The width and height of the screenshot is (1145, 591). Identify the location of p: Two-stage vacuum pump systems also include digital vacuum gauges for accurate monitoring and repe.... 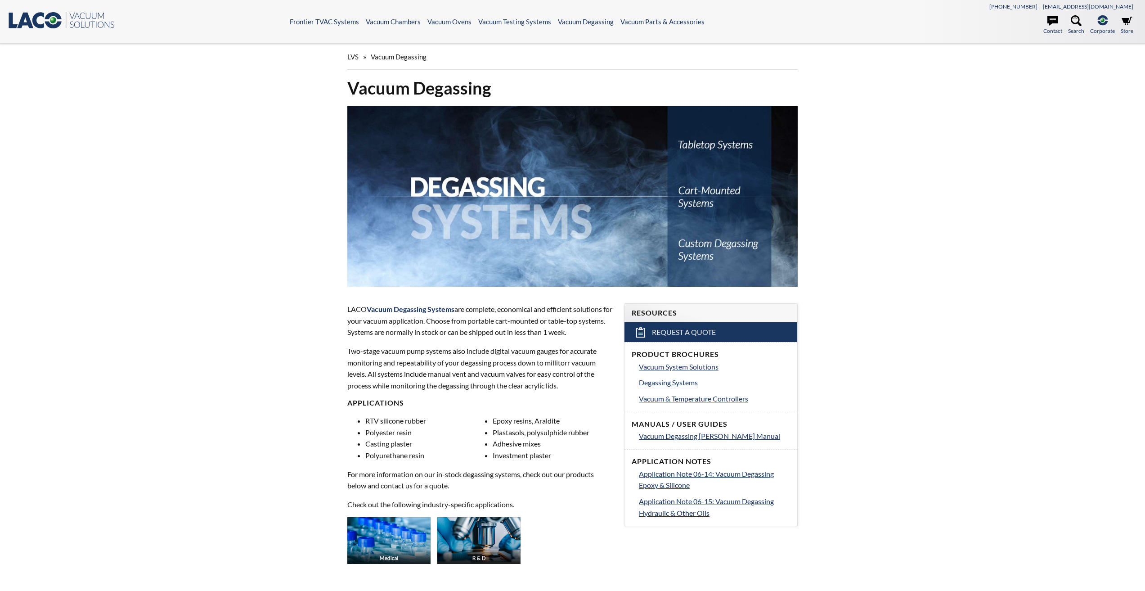
(480, 368).